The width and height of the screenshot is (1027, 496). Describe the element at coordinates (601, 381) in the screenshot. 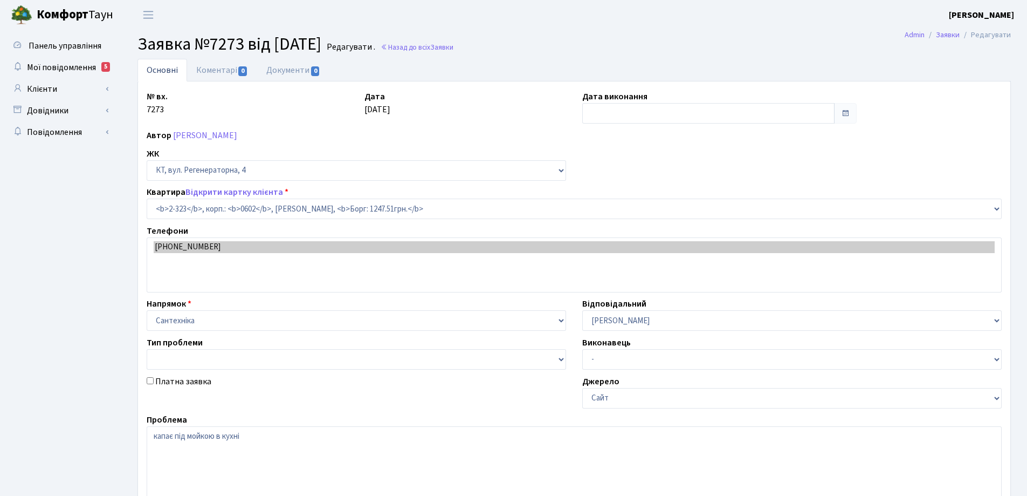

I see `label: Джерело` at that location.